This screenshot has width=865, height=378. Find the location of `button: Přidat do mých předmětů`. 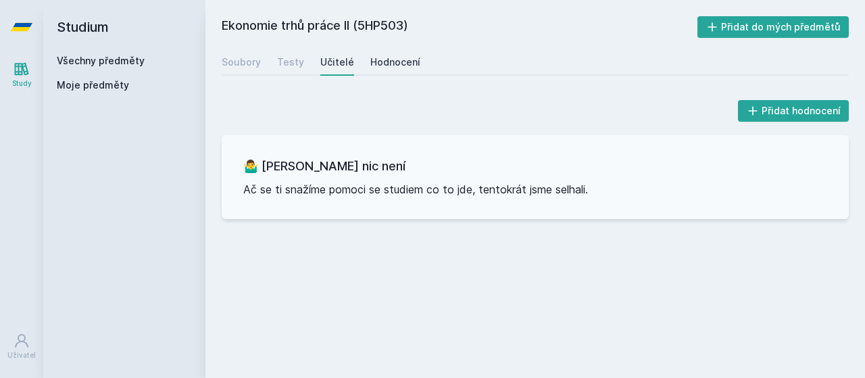

button: Přidat do mých předmětů is located at coordinates (773, 27).